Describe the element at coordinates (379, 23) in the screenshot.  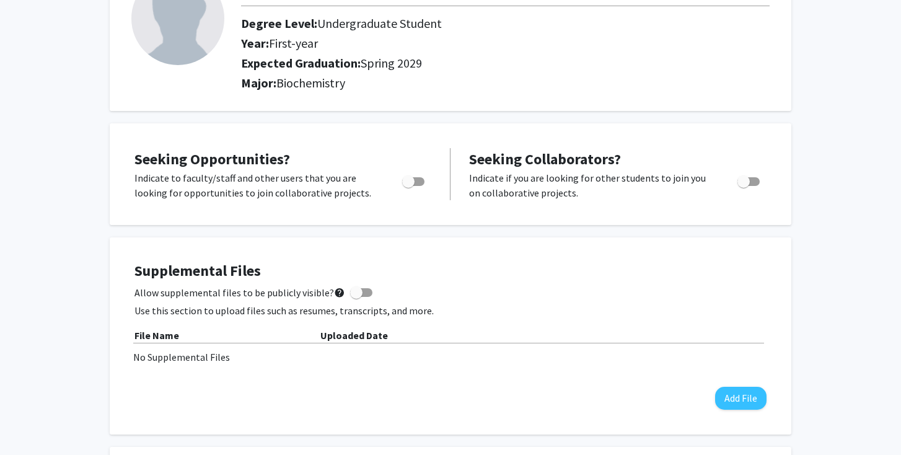
I see `span: Undergraduate Student` at that location.